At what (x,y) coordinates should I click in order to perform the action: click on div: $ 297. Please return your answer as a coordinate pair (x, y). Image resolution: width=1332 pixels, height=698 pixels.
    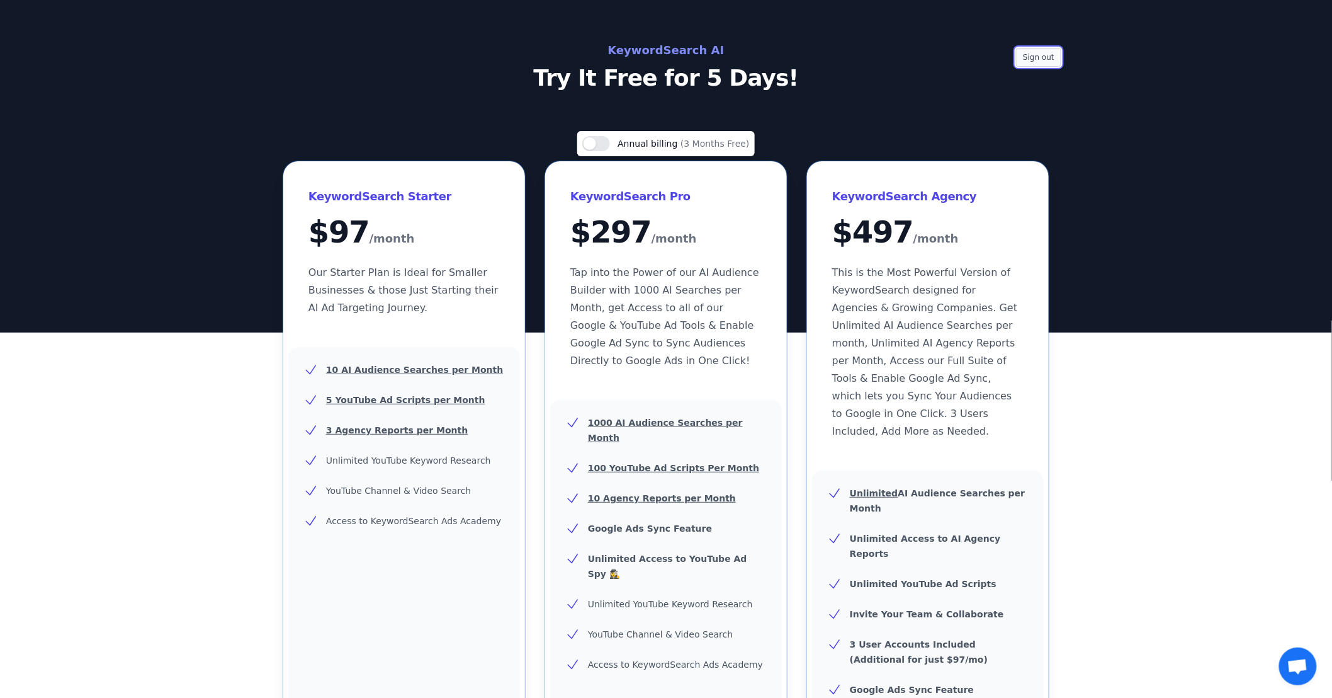
    Looking at the image, I should click on (666, 232).